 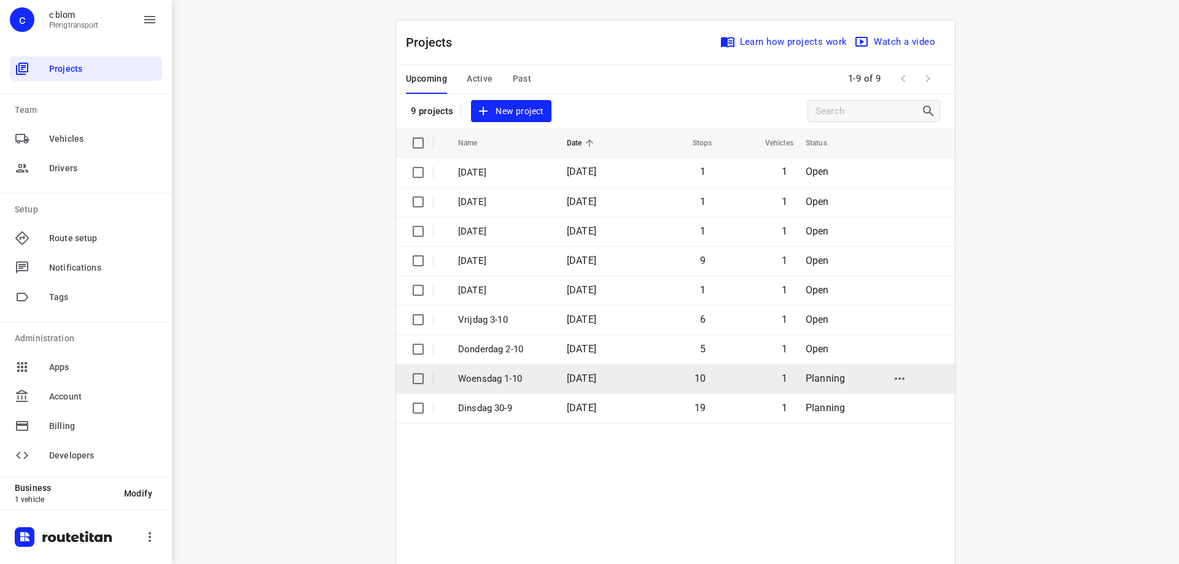 I want to click on div: 5, so click(x=37, y=282).